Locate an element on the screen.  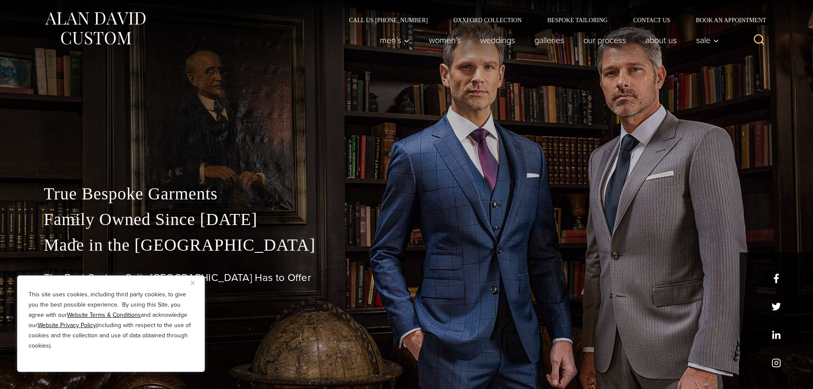
a: weddings is located at coordinates (497, 40).